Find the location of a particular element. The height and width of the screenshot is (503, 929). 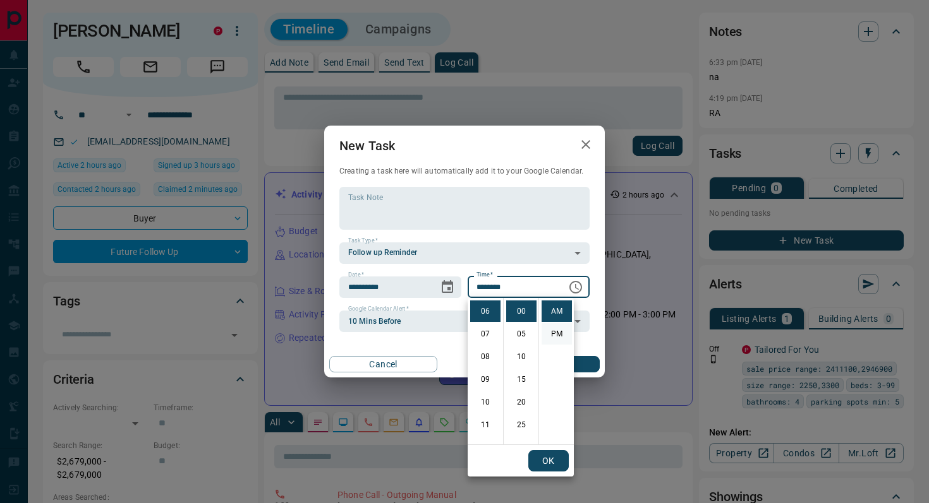

li: 10 hours is located at coordinates (485, 402).